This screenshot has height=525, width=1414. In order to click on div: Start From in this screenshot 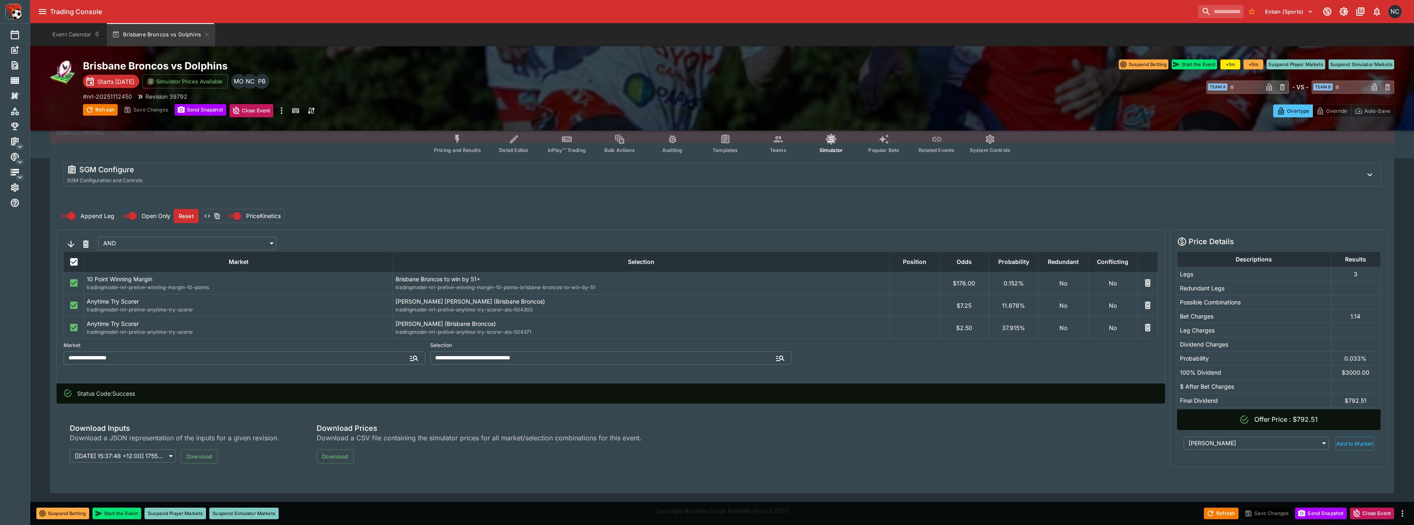, I will do `click(1334, 111)`.